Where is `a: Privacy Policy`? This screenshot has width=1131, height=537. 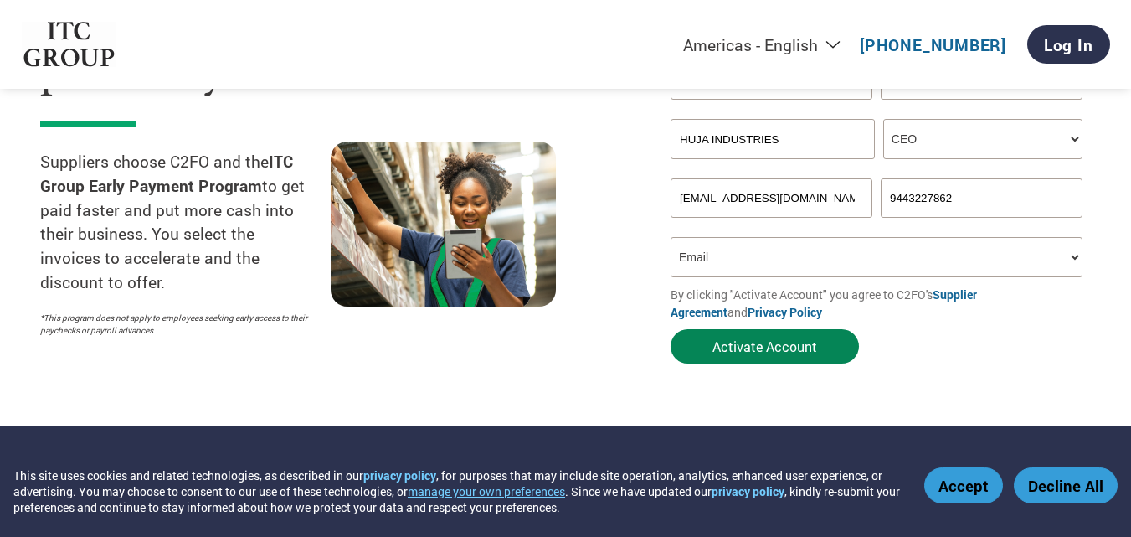 a: Privacy Policy is located at coordinates (784, 311).